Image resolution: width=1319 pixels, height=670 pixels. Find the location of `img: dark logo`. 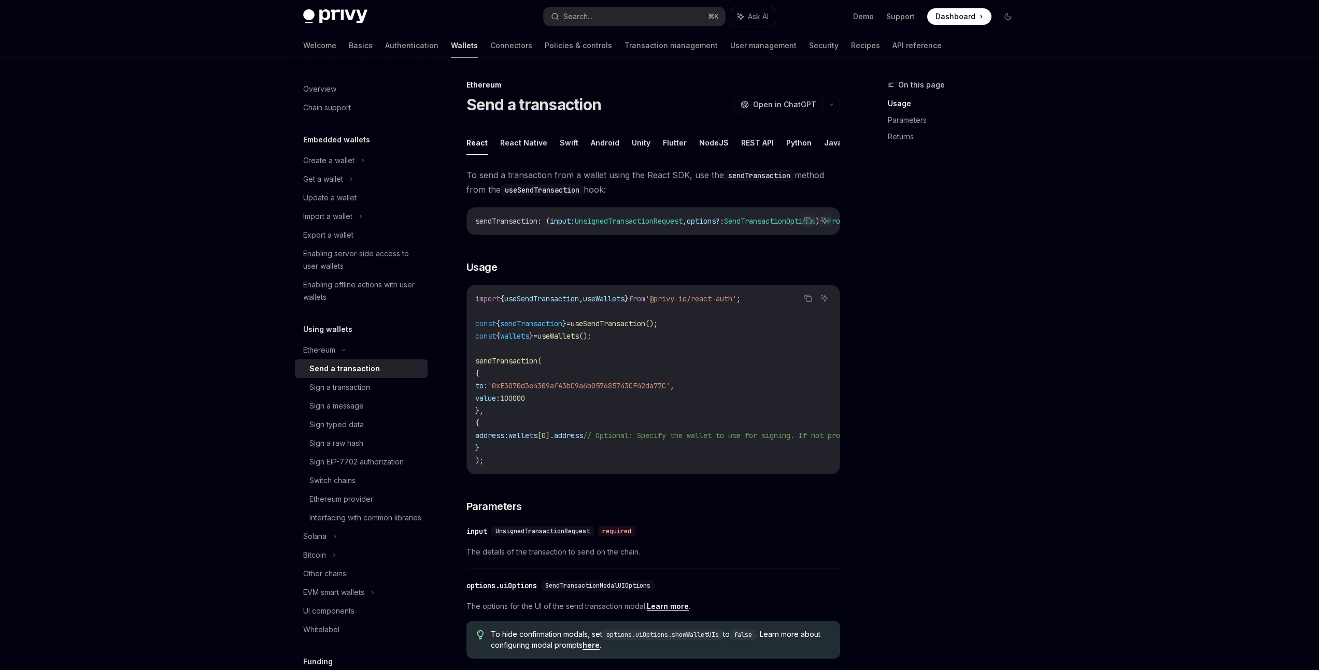

img: dark logo is located at coordinates (335, 17).